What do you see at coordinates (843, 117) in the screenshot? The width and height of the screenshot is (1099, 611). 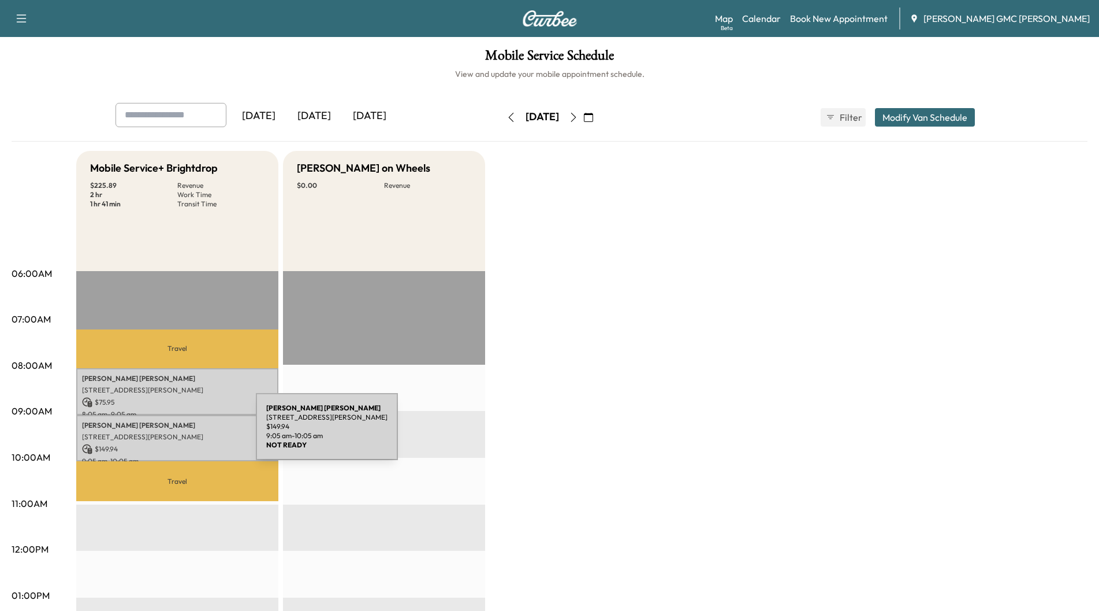 I see `button: Filter` at bounding box center [843, 117].